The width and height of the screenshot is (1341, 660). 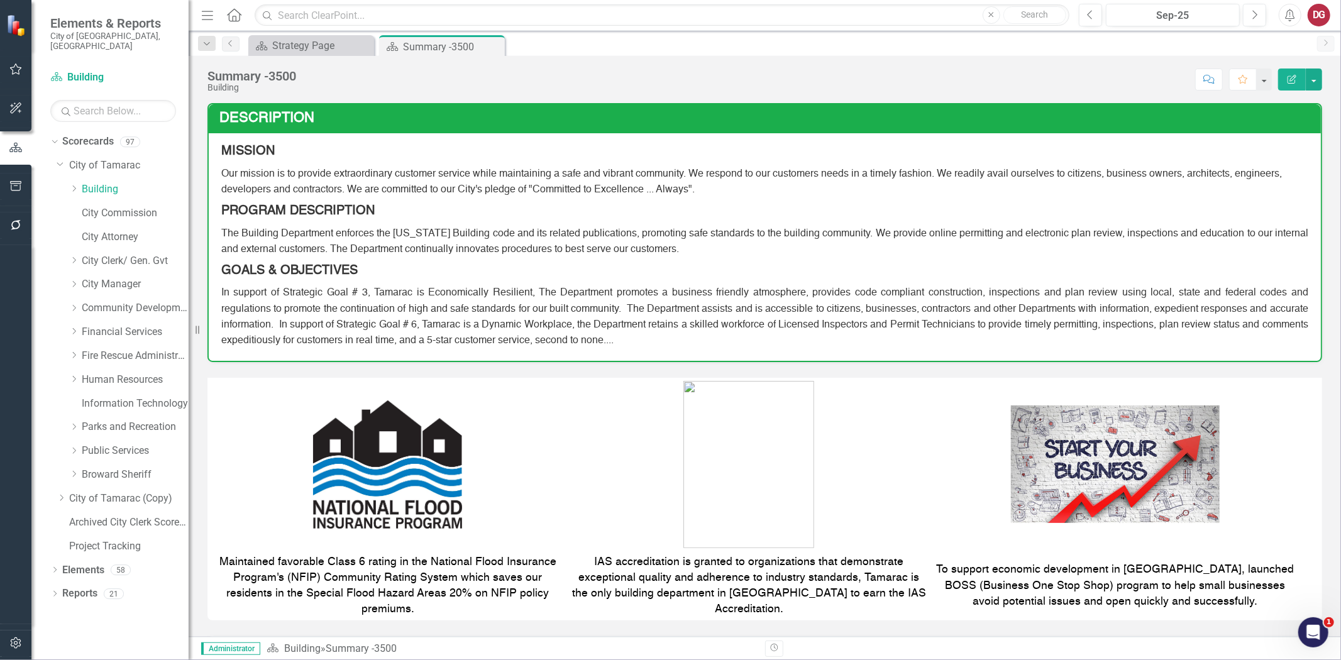 I want to click on div: 97, so click(x=130, y=141).